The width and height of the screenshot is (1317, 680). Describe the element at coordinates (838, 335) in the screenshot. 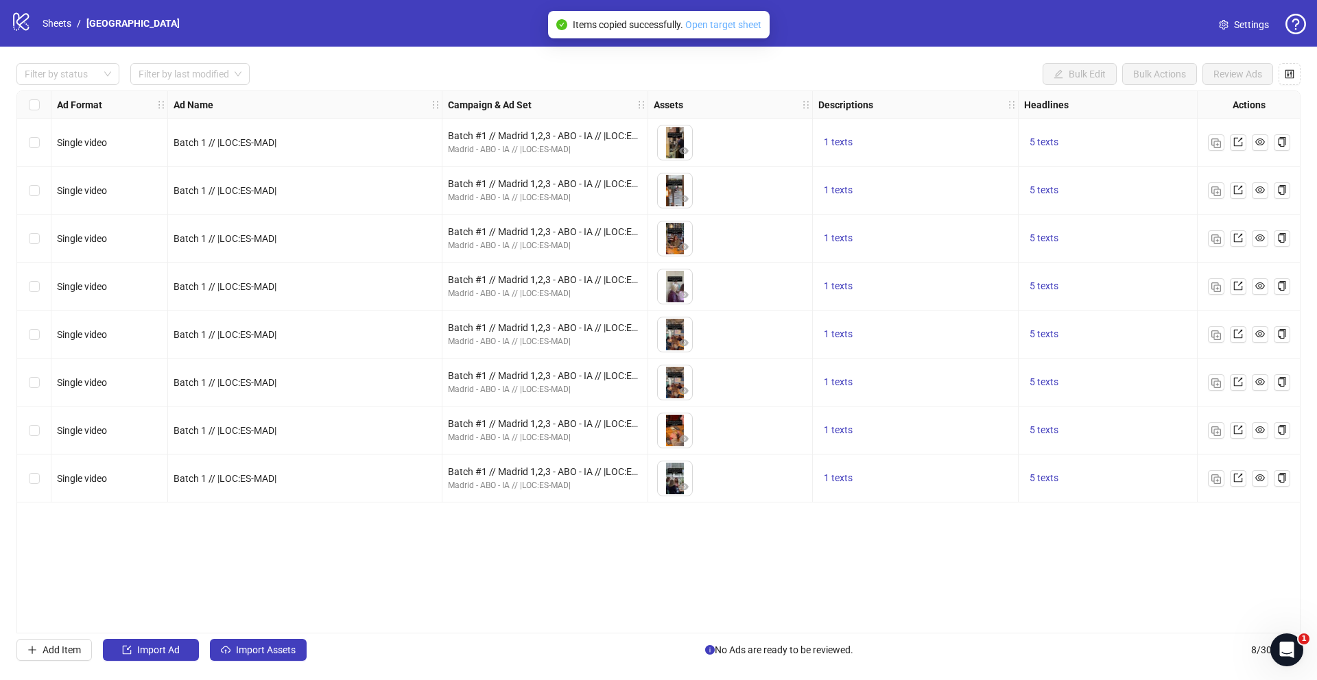

I see `button: 1 texts` at that location.